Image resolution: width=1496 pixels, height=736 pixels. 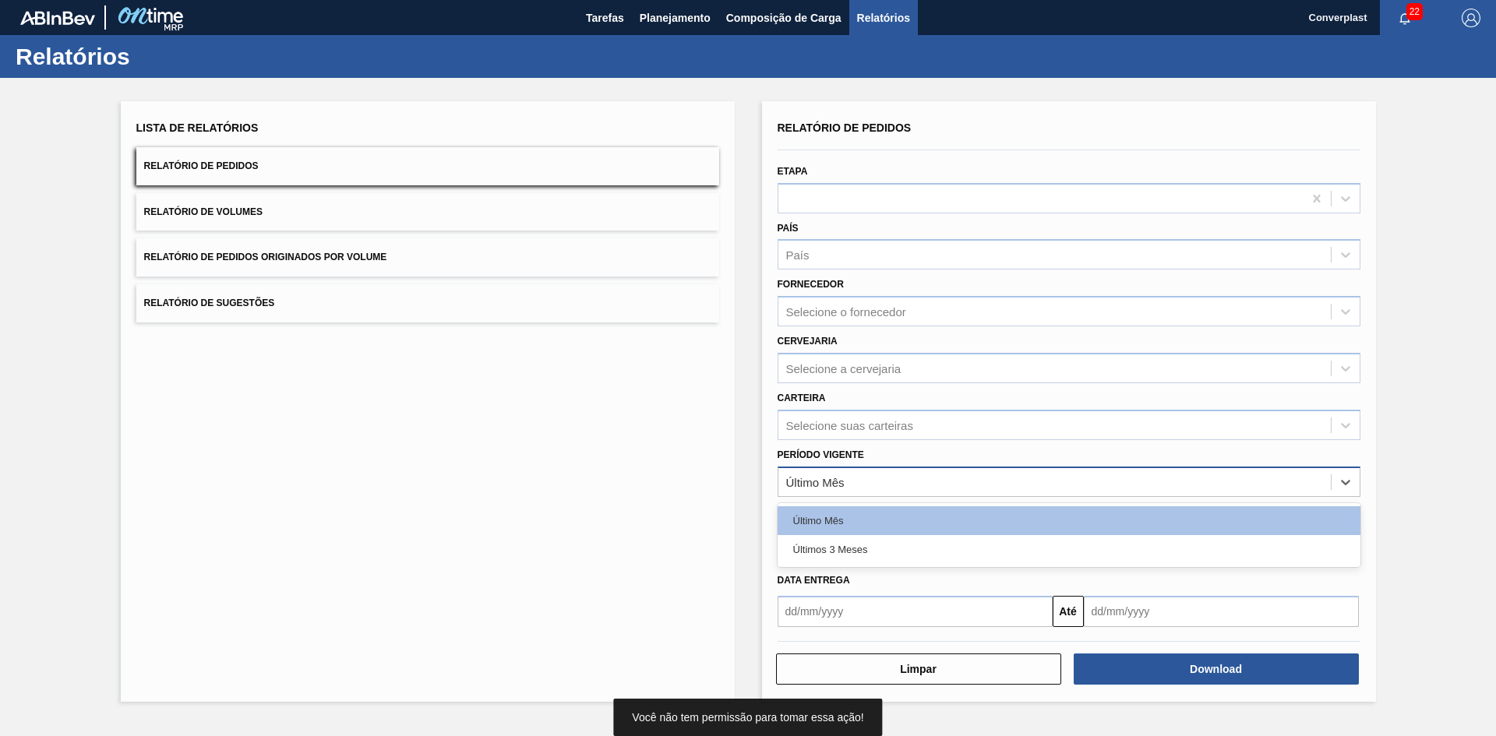 What do you see at coordinates (197, 128) in the screenshot?
I see `span: Lista de Relatórios` at bounding box center [197, 128].